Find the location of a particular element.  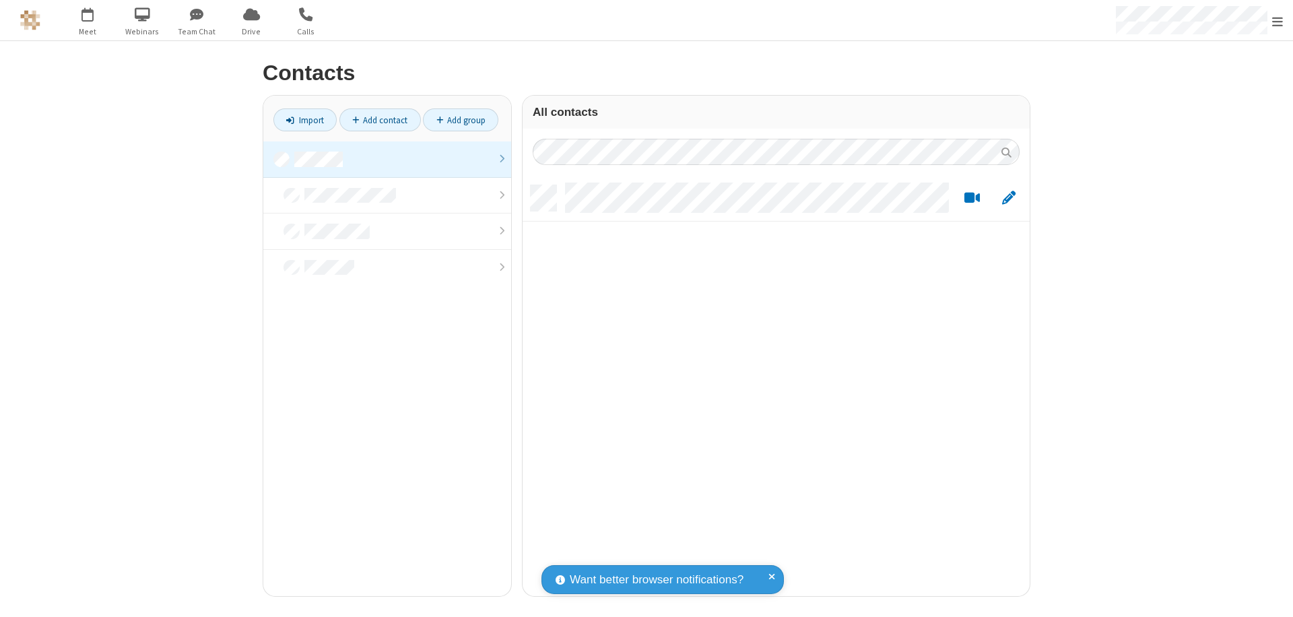

button: Edit is located at coordinates (1009, 198).